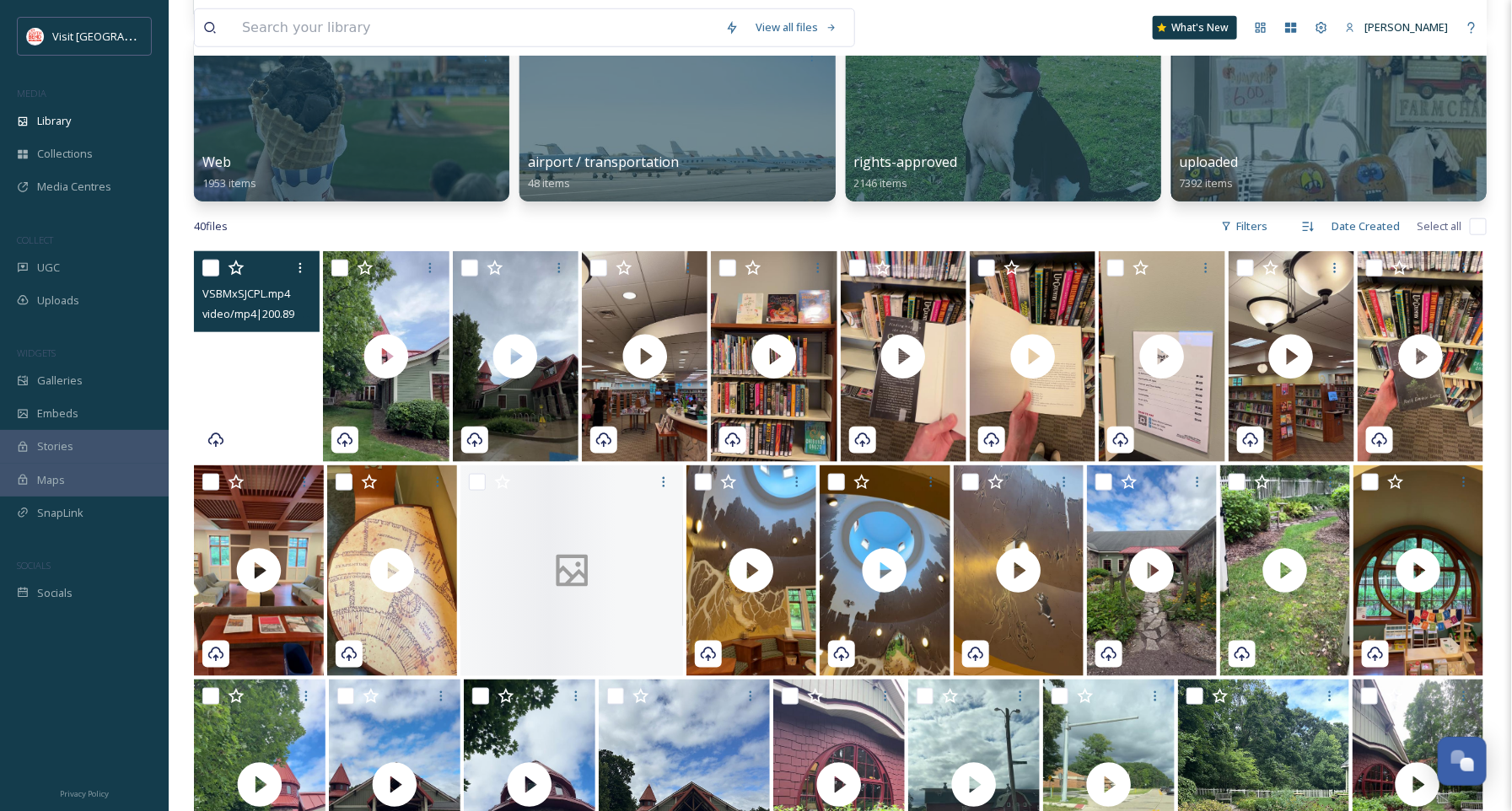 Image resolution: width=1512 pixels, height=811 pixels. Describe the element at coordinates (1365, 226) in the screenshot. I see `div: Date Created` at that location.